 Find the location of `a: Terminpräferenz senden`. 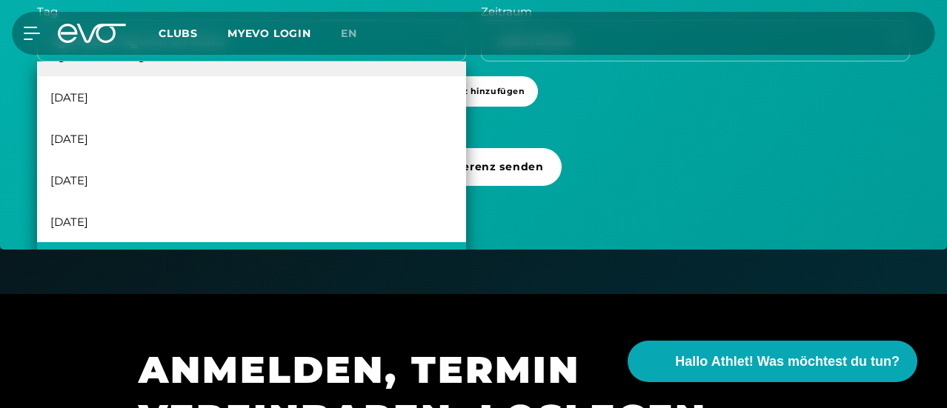

a: Terminpräferenz senden is located at coordinates (473, 180).